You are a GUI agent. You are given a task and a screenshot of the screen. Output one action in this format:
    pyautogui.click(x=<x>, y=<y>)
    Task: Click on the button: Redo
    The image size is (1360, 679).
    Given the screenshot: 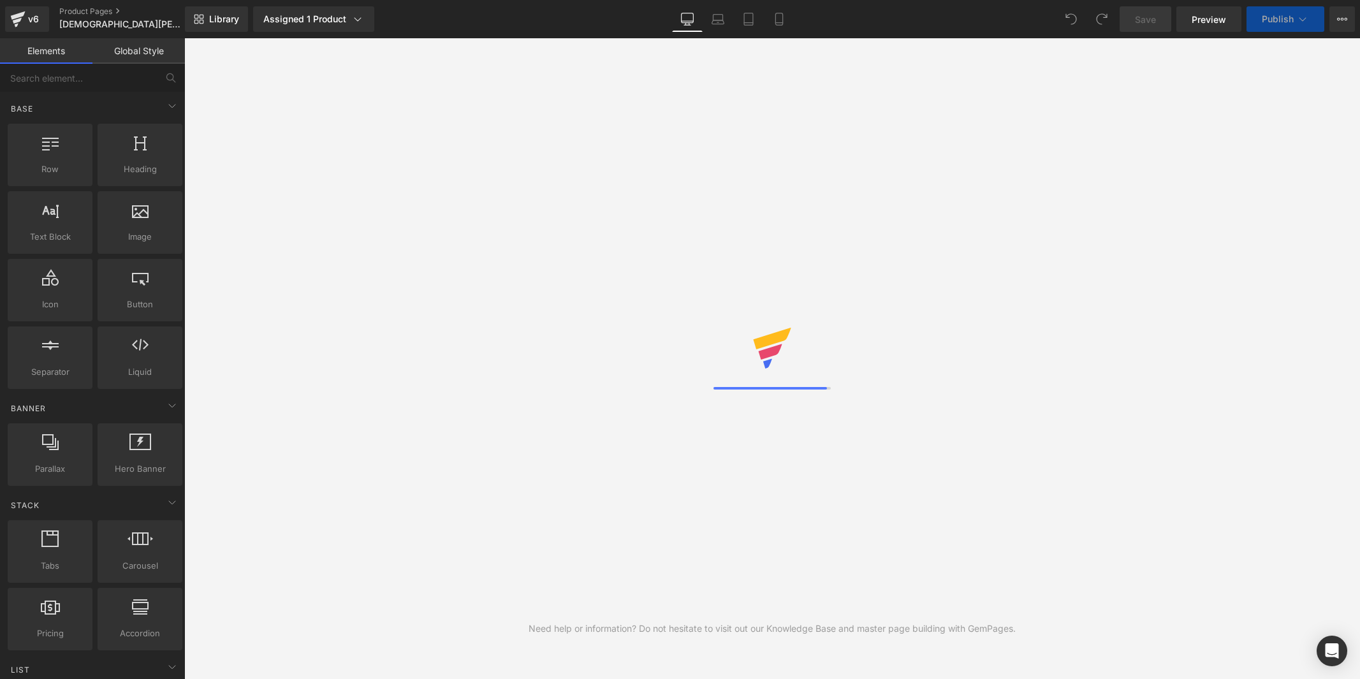 What is the action you would take?
    pyautogui.click(x=1102, y=19)
    